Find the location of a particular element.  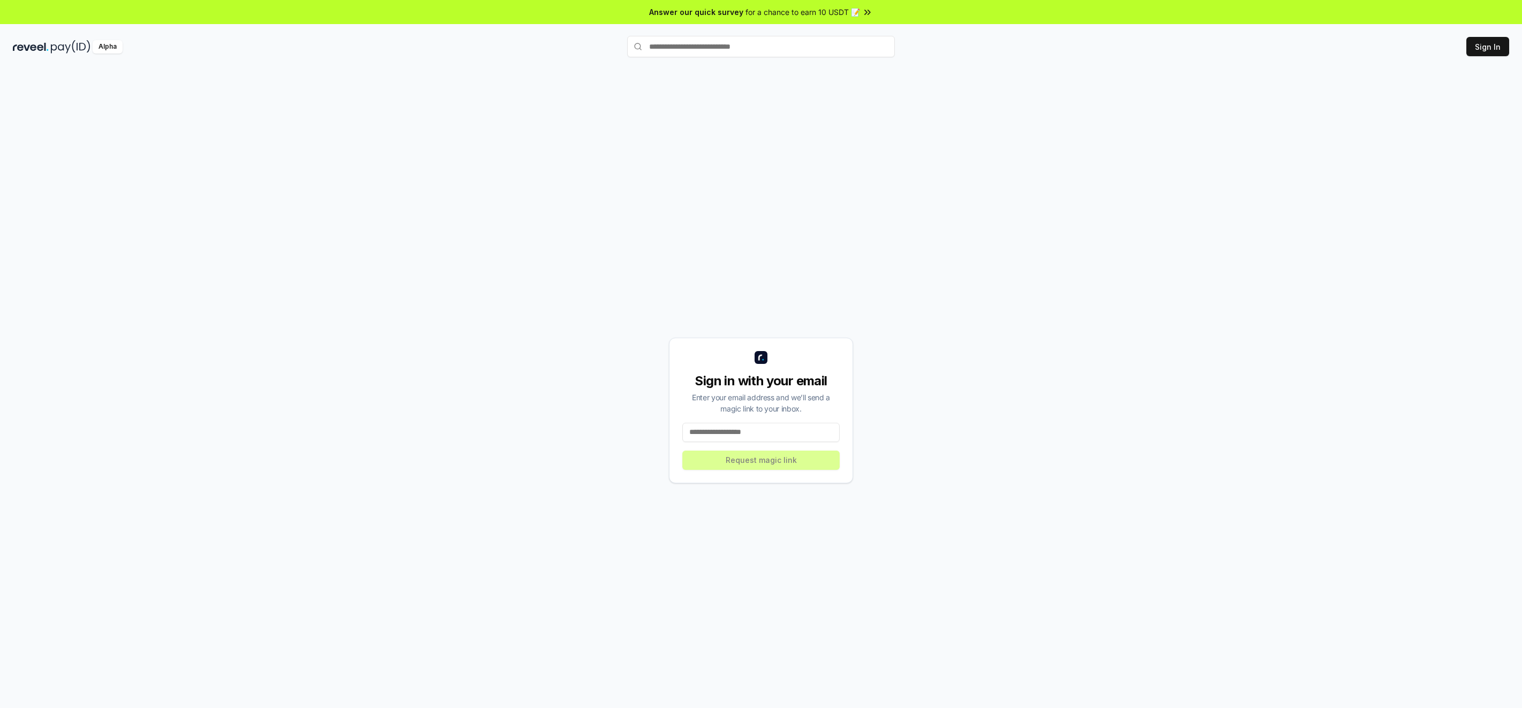

img: reveel_dark is located at coordinates (31, 47).